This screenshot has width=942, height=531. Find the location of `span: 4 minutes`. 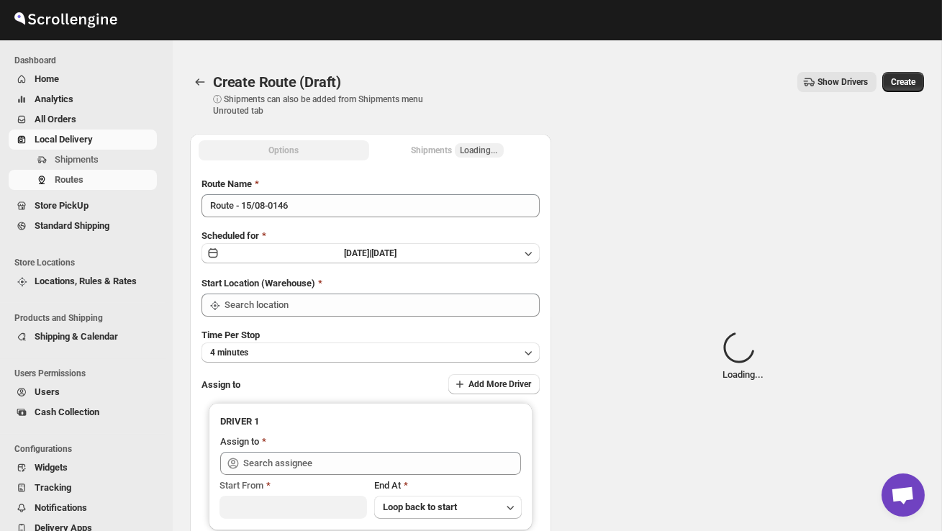

span: 4 minutes is located at coordinates (229, 353).